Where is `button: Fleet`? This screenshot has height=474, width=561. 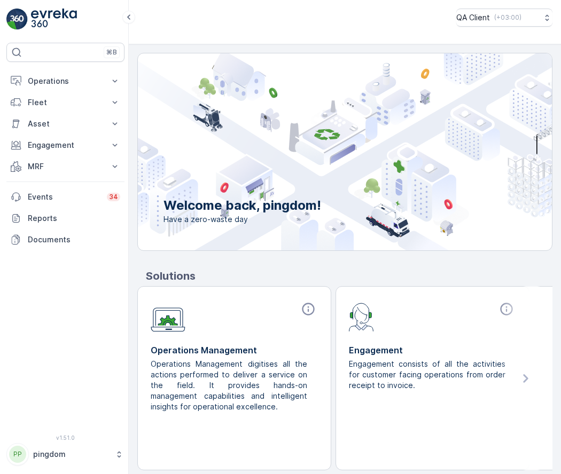
button: Fleet is located at coordinates (65, 103).